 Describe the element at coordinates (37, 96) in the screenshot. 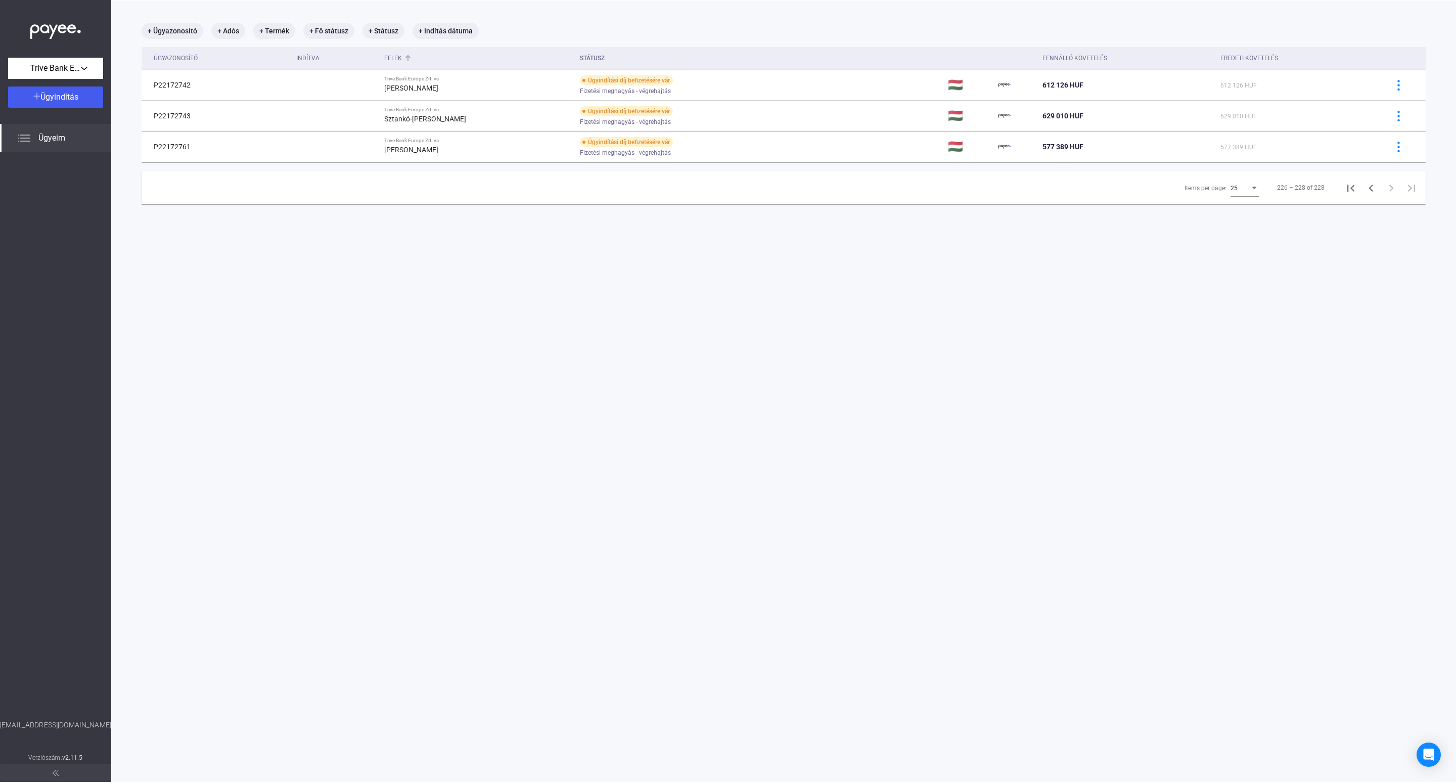

I see `img: plus-white.svg` at that location.